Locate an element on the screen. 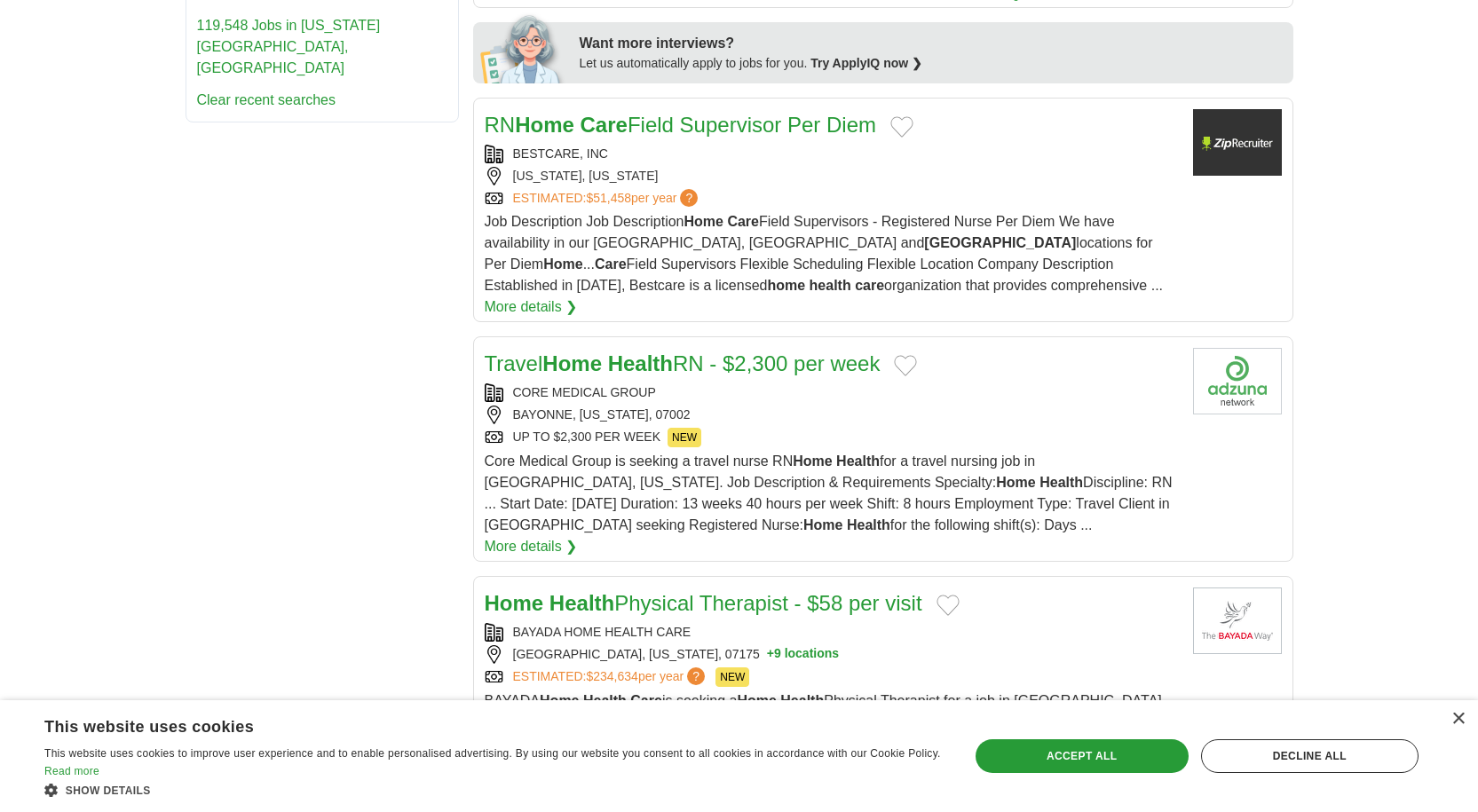  span: $234,634 is located at coordinates (612, 677).